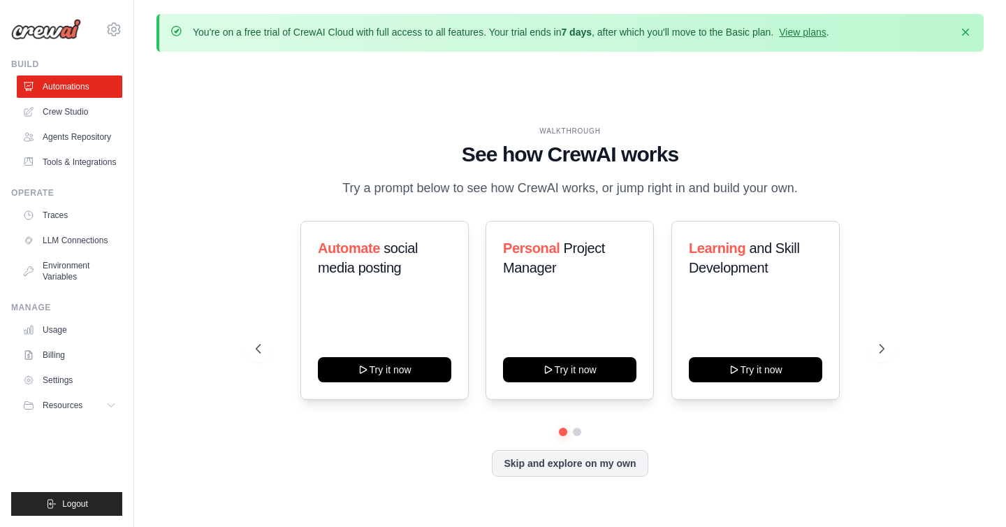 The height and width of the screenshot is (527, 1006). What do you see at coordinates (570, 463) in the screenshot?
I see `button: Skip and explore on my own` at bounding box center [570, 463].